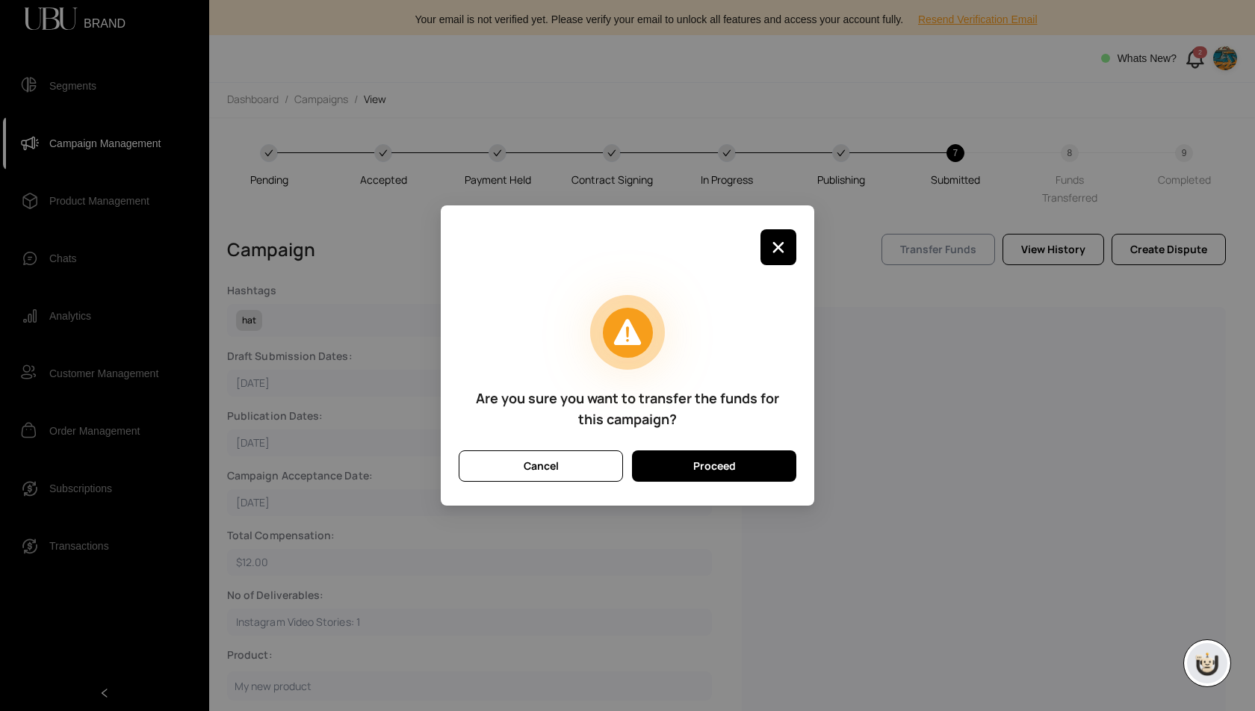 The image size is (1255, 711). Describe the element at coordinates (627, 409) in the screenshot. I see `h5: Are you sure you want to transfer the funds for this campaign?` at that location.